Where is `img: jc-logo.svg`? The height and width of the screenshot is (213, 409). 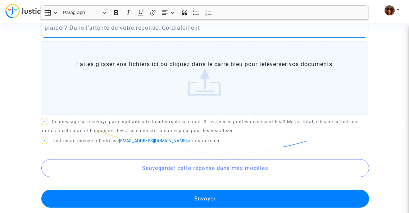
img: jc-logo.svg is located at coordinates (34, 11).